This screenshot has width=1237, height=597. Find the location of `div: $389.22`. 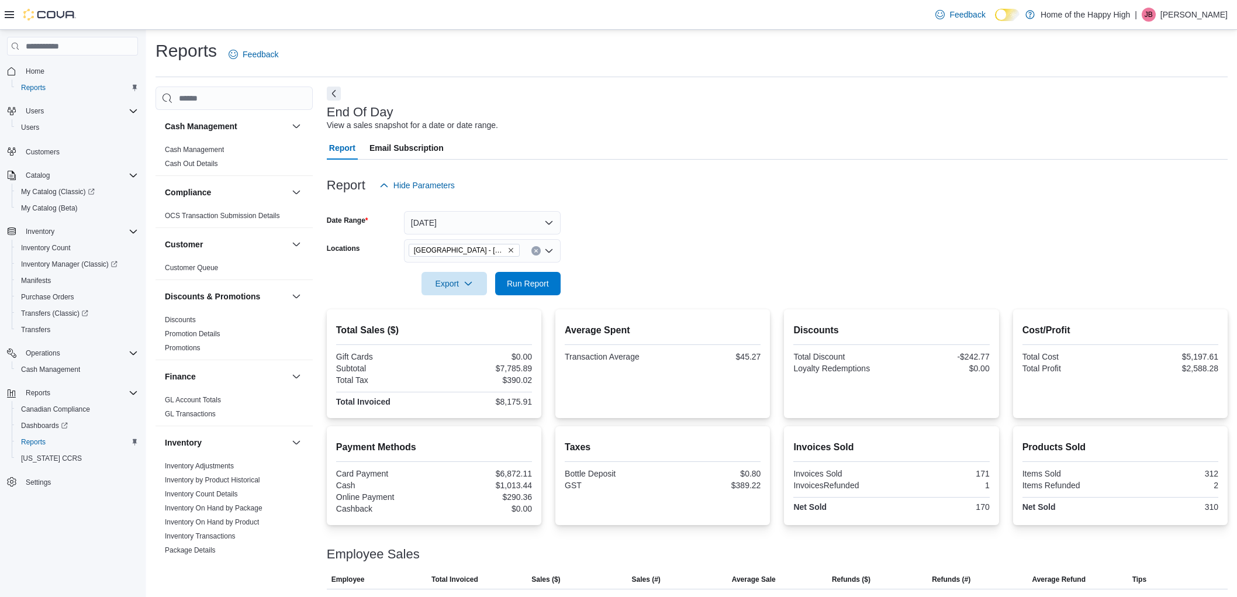

div: $389.22 is located at coordinates (713, 485).